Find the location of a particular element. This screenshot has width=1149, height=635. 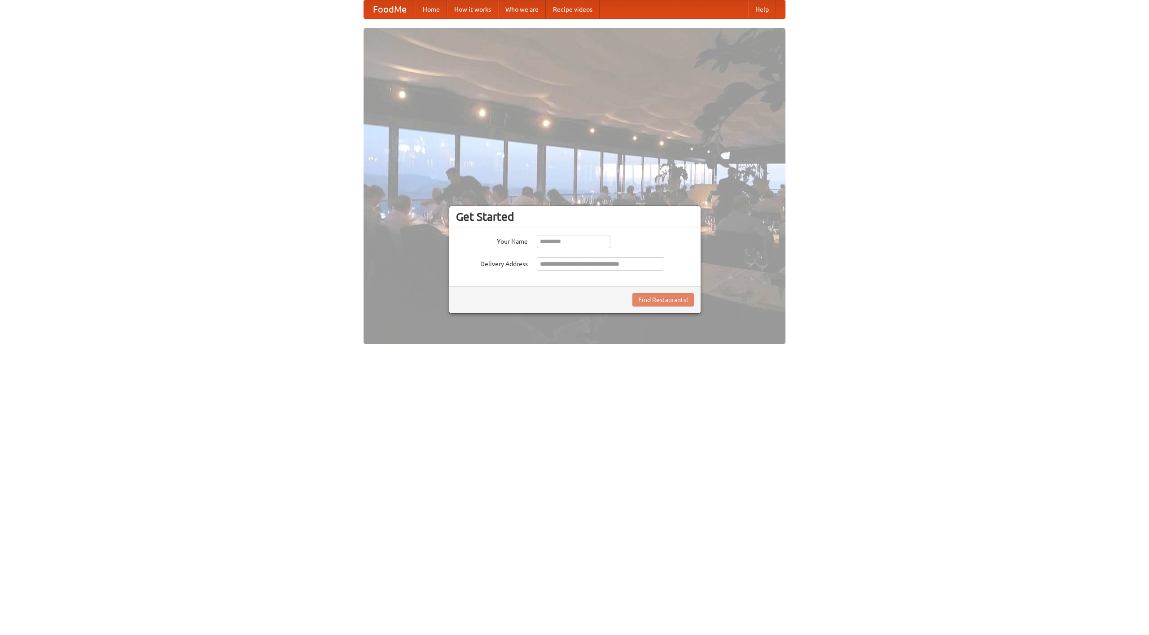

a: How it works is located at coordinates (473, 9).